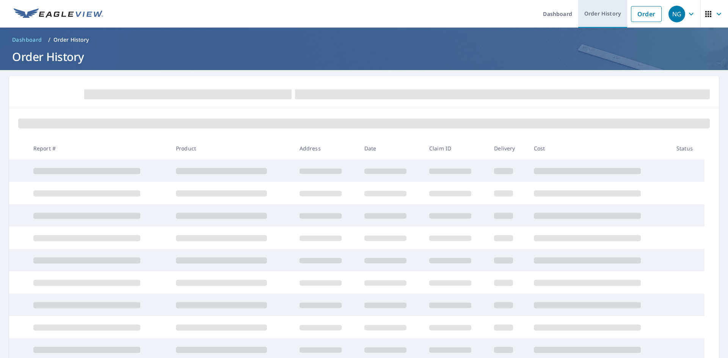 This screenshot has height=358, width=728. What do you see at coordinates (507, 148) in the screenshot?
I see `th: Delivery` at bounding box center [507, 148].